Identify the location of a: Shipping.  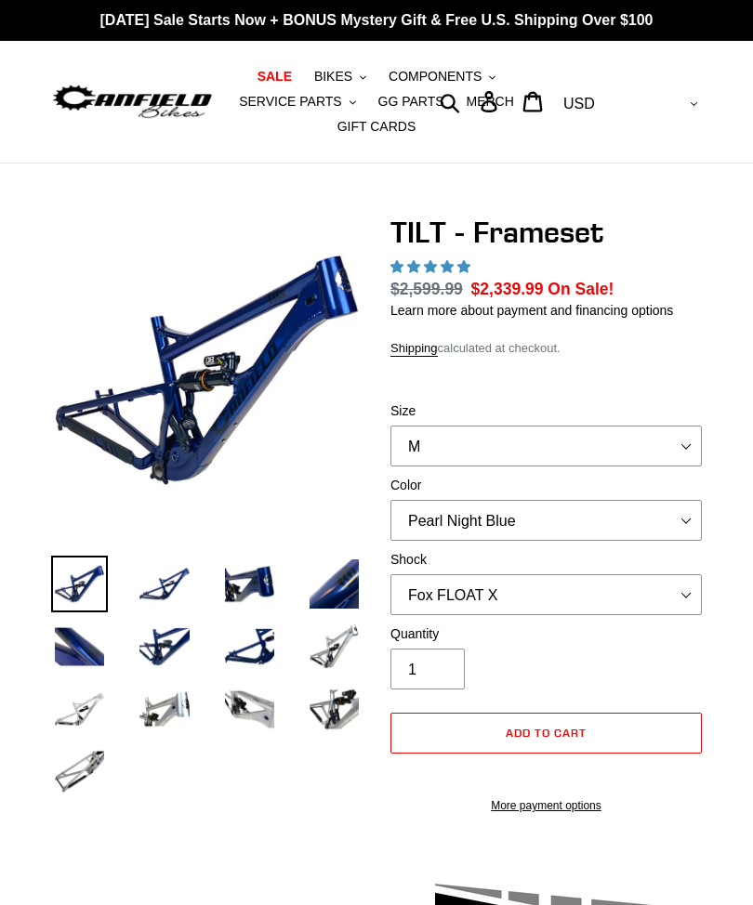
(414, 348).